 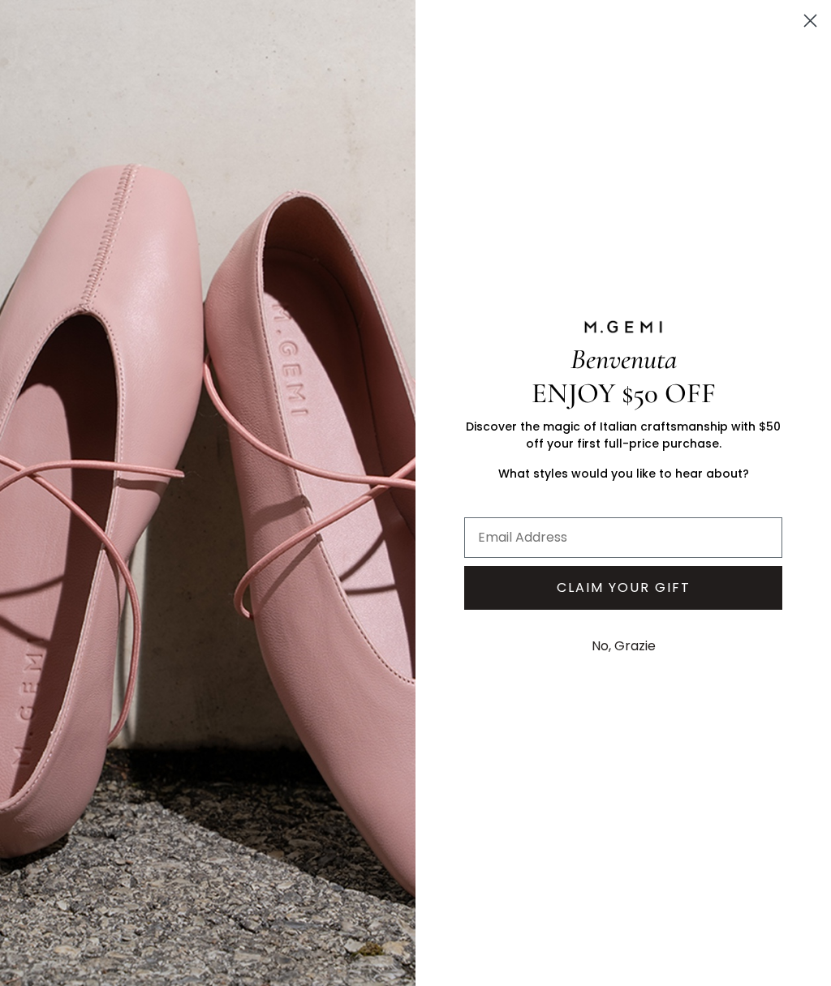 What do you see at coordinates (810, 20) in the screenshot?
I see `button: Close dialog` at bounding box center [810, 20].